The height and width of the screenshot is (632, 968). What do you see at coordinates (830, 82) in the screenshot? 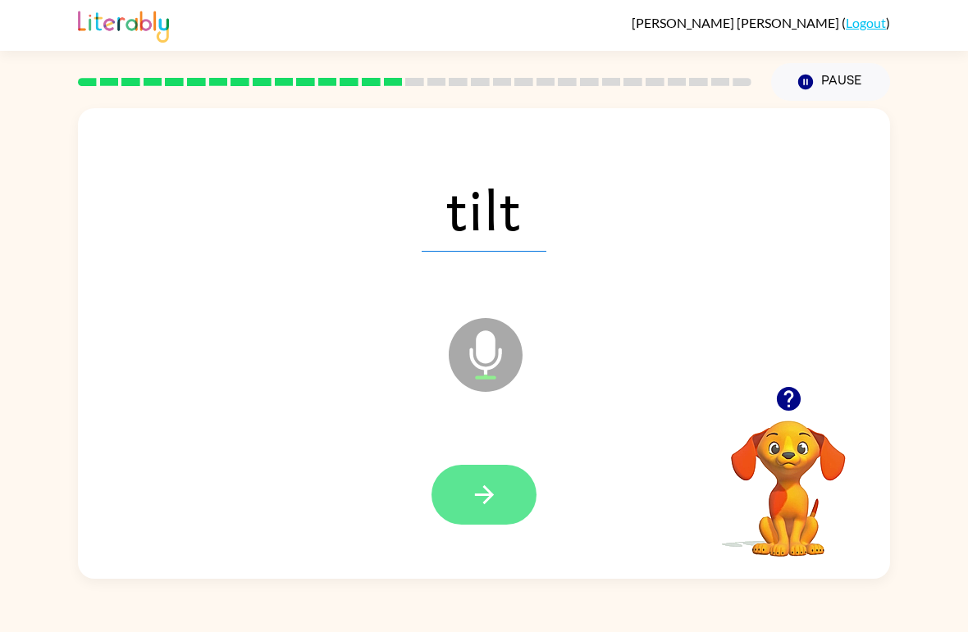
I see `button: Pause` at bounding box center [830, 82].